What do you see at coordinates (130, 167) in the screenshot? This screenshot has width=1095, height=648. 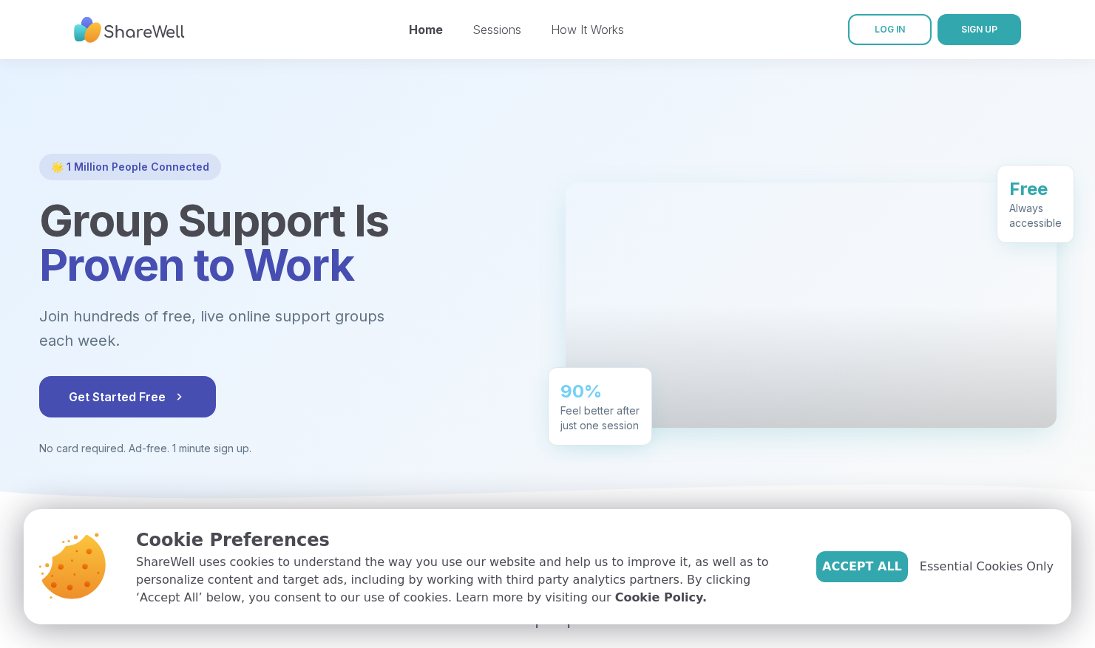 I see `div: 🌟 1 Million People Connected` at bounding box center [130, 167].